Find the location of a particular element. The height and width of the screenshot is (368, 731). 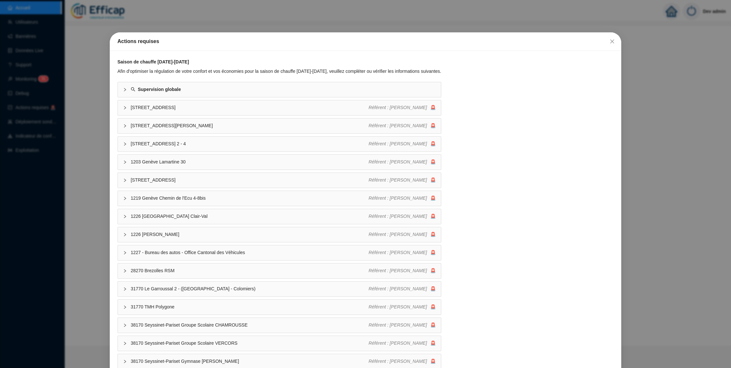

span: 1219 Genève Chemin de l'Ecu 4-8bis is located at coordinates (250, 198).